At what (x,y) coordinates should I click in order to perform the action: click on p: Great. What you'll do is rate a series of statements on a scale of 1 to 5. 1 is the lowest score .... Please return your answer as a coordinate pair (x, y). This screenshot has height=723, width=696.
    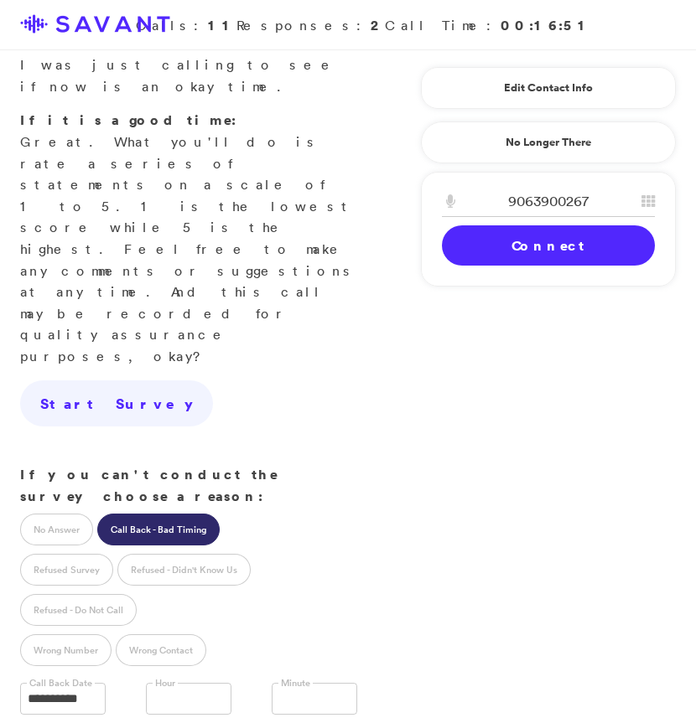
    Looking at the image, I should click on (189, 238).